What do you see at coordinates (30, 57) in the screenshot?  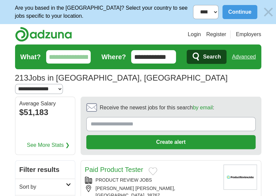 I see `label: What?` at bounding box center [30, 57].